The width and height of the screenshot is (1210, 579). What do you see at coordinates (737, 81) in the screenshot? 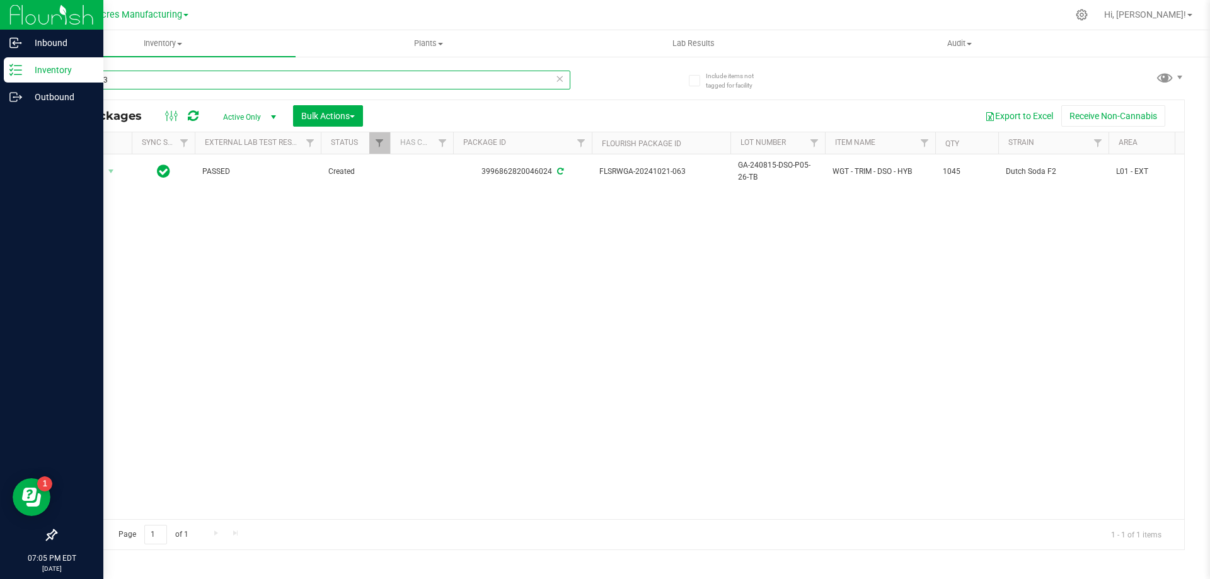
I see `span: Include items not tagged for facility` at bounding box center [737, 81].